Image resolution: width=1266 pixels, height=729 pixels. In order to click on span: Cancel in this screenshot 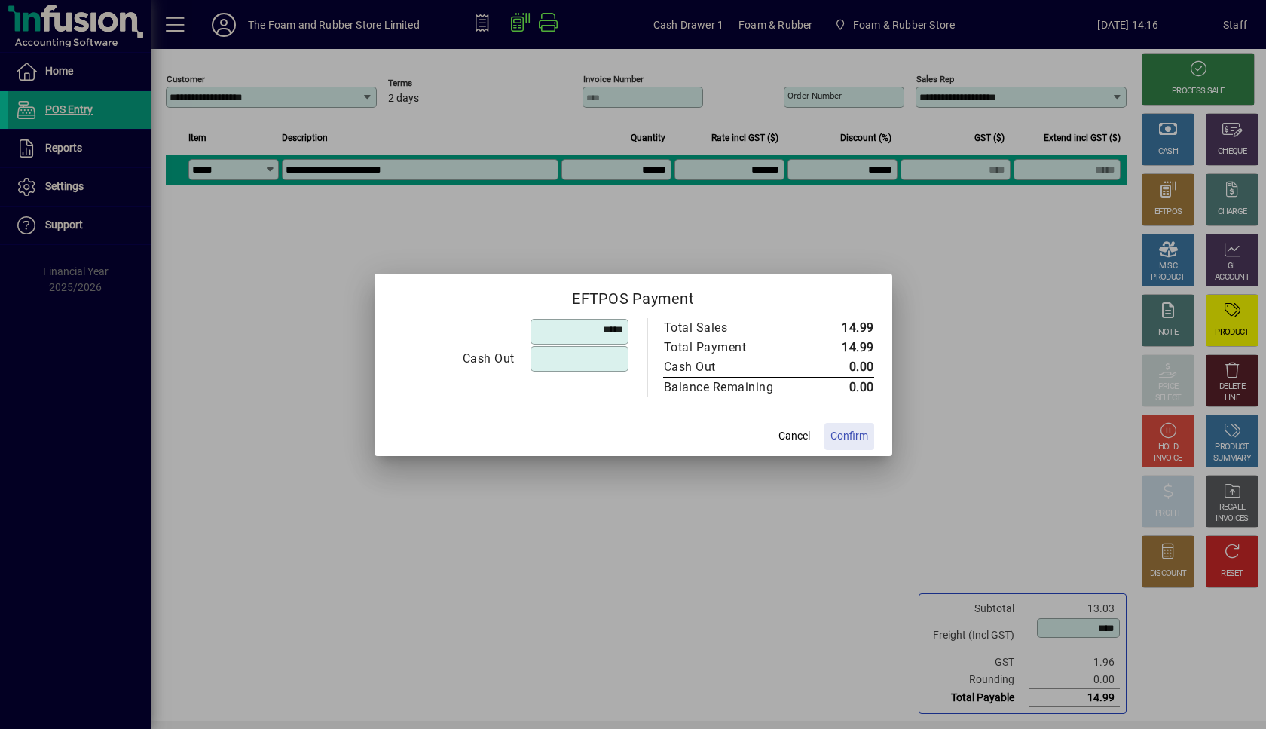, I will do `click(794, 436)`.